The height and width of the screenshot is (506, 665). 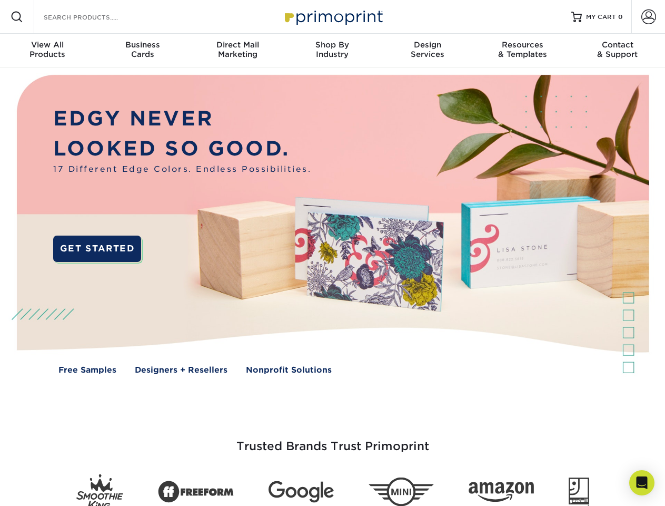 What do you see at coordinates (142, 50) in the screenshot?
I see `div: Cards` at bounding box center [142, 50].